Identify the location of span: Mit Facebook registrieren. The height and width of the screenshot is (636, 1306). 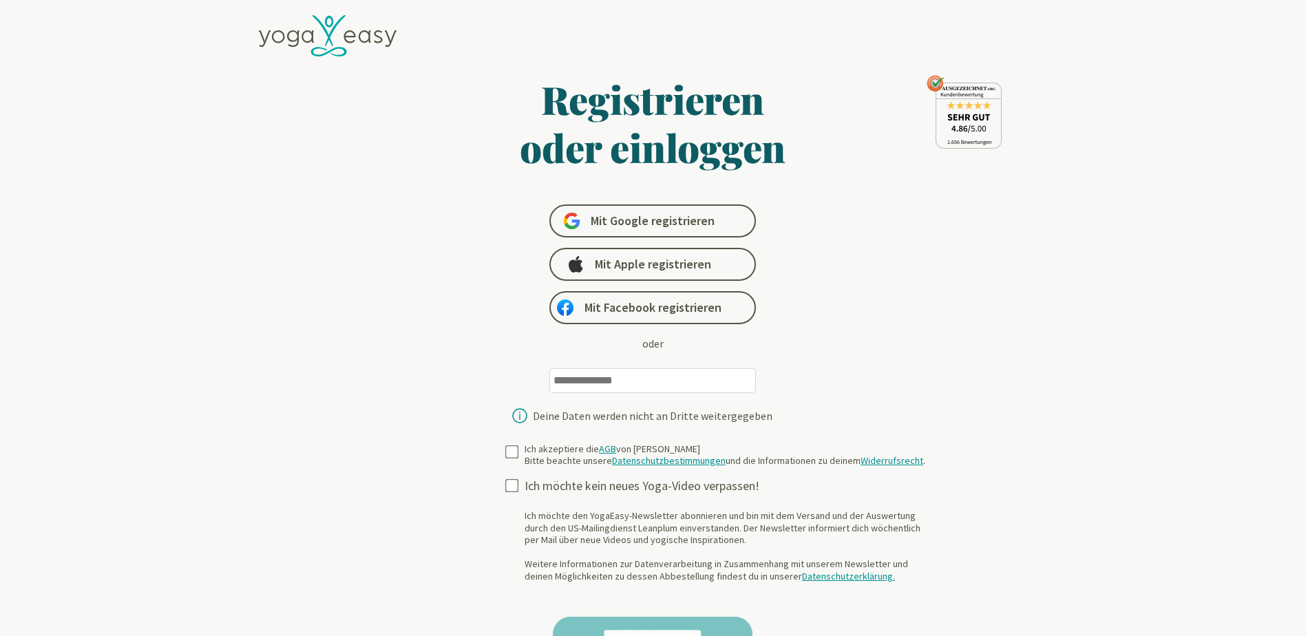
(653, 308).